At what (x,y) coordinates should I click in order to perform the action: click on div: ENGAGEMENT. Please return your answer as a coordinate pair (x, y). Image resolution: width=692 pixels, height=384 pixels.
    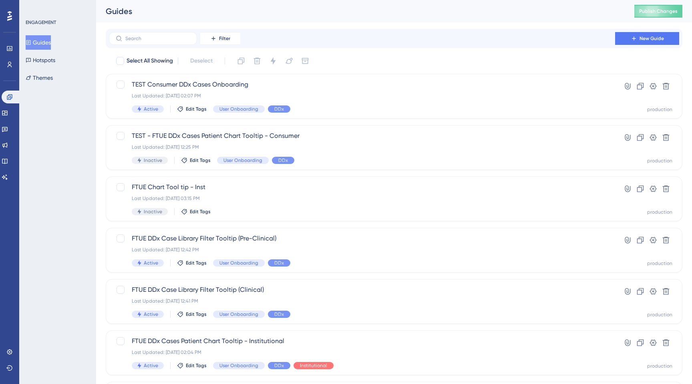
    Looking at the image, I should click on (41, 22).